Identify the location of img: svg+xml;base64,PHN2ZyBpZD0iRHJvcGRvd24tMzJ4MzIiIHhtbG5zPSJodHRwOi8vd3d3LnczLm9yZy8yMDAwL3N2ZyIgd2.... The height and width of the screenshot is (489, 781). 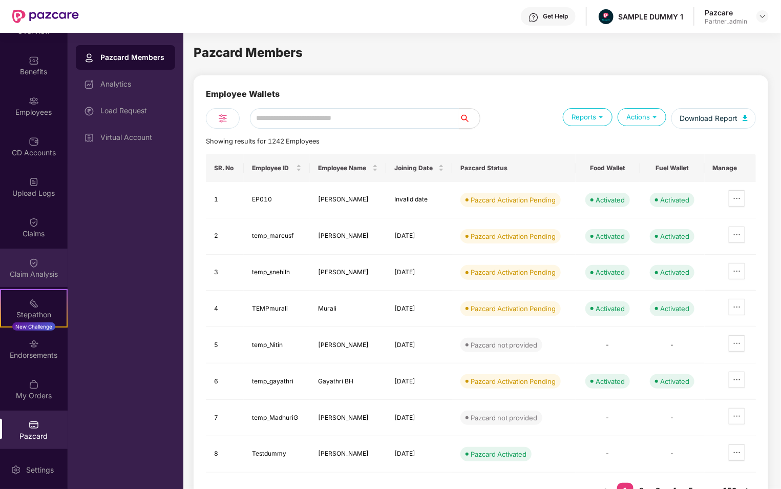
(763, 16).